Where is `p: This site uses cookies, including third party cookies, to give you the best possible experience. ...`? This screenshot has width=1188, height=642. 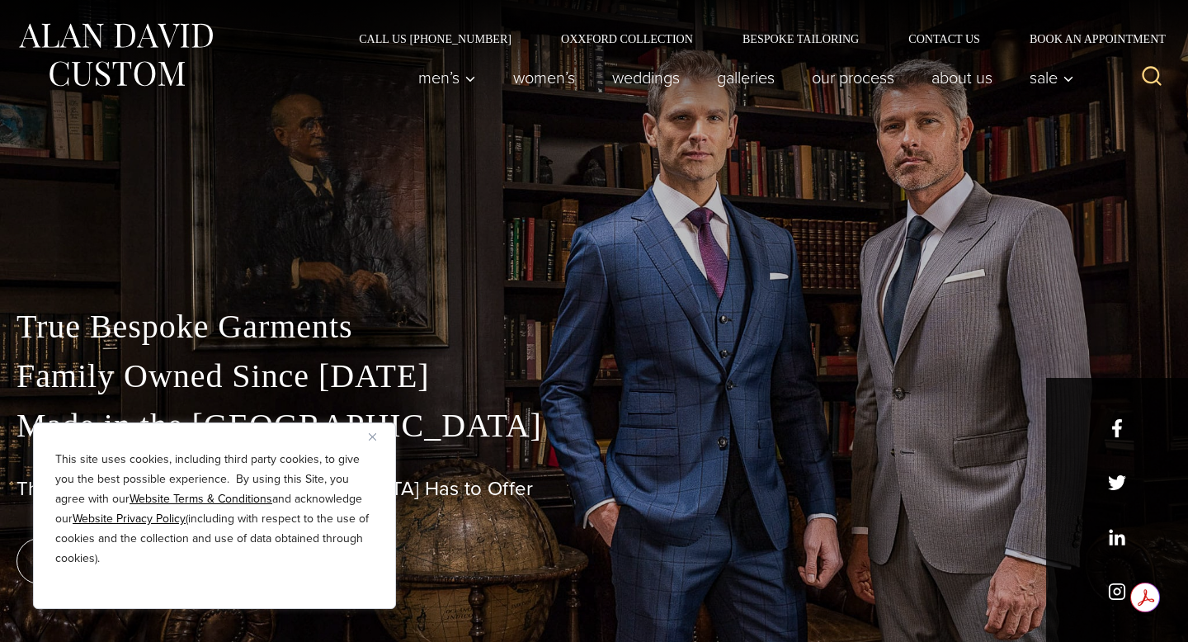 p: This site uses cookies, including third party cookies, to give you the best possible experience. ... is located at coordinates (214, 509).